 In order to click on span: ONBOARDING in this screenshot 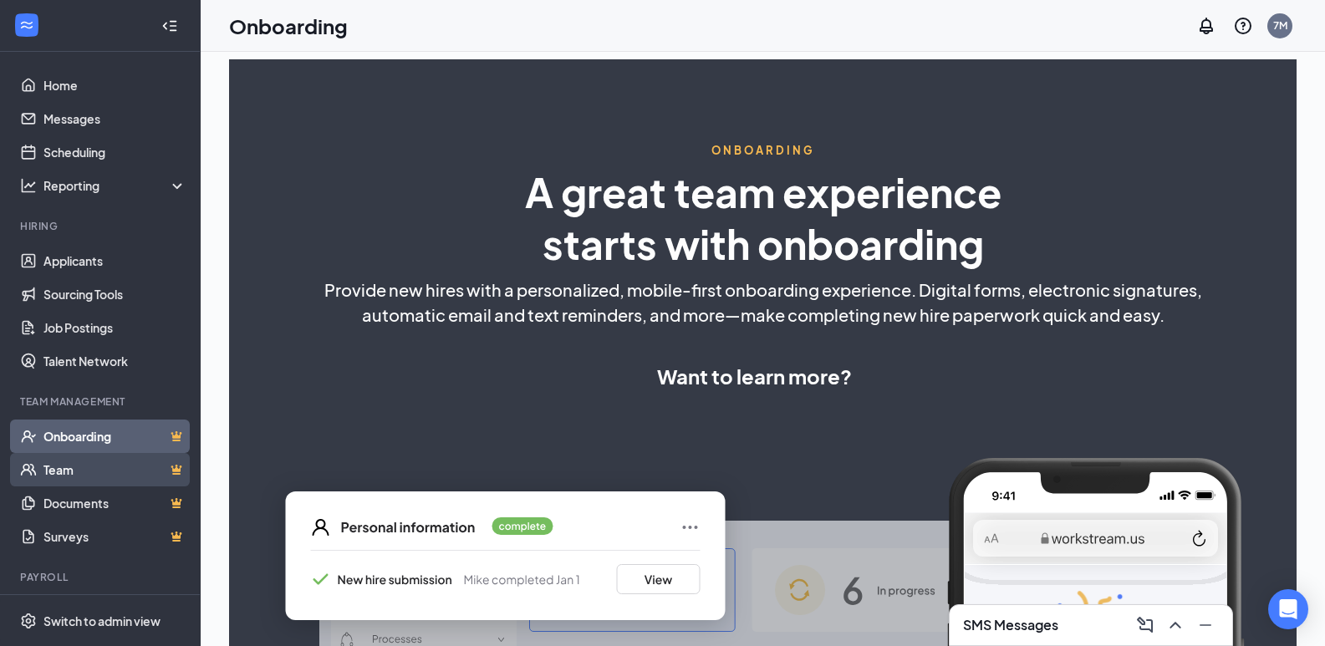, I will do `click(763, 150)`.